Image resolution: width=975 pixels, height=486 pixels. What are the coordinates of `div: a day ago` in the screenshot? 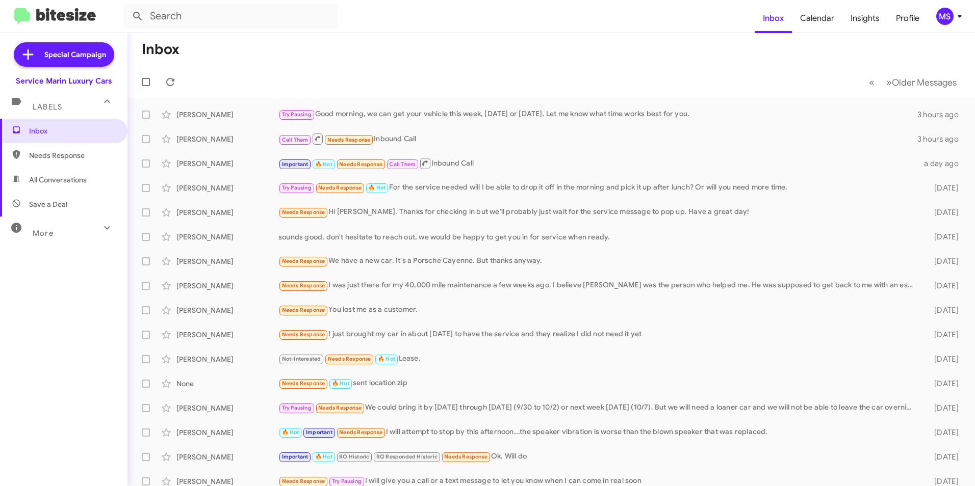 It's located at (942, 164).